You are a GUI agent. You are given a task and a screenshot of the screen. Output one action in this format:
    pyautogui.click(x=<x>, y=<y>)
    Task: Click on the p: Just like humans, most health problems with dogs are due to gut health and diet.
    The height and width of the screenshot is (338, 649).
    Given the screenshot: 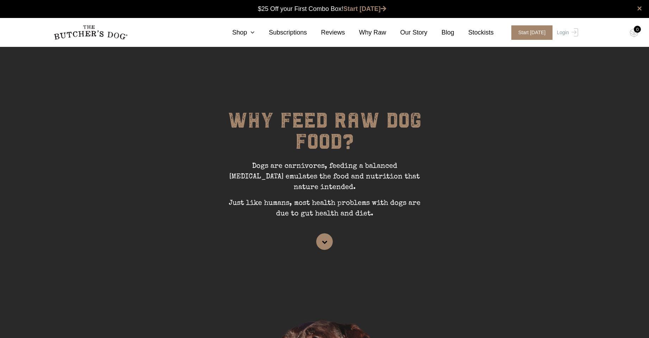 What is the action you would take?
    pyautogui.click(x=325, y=211)
    